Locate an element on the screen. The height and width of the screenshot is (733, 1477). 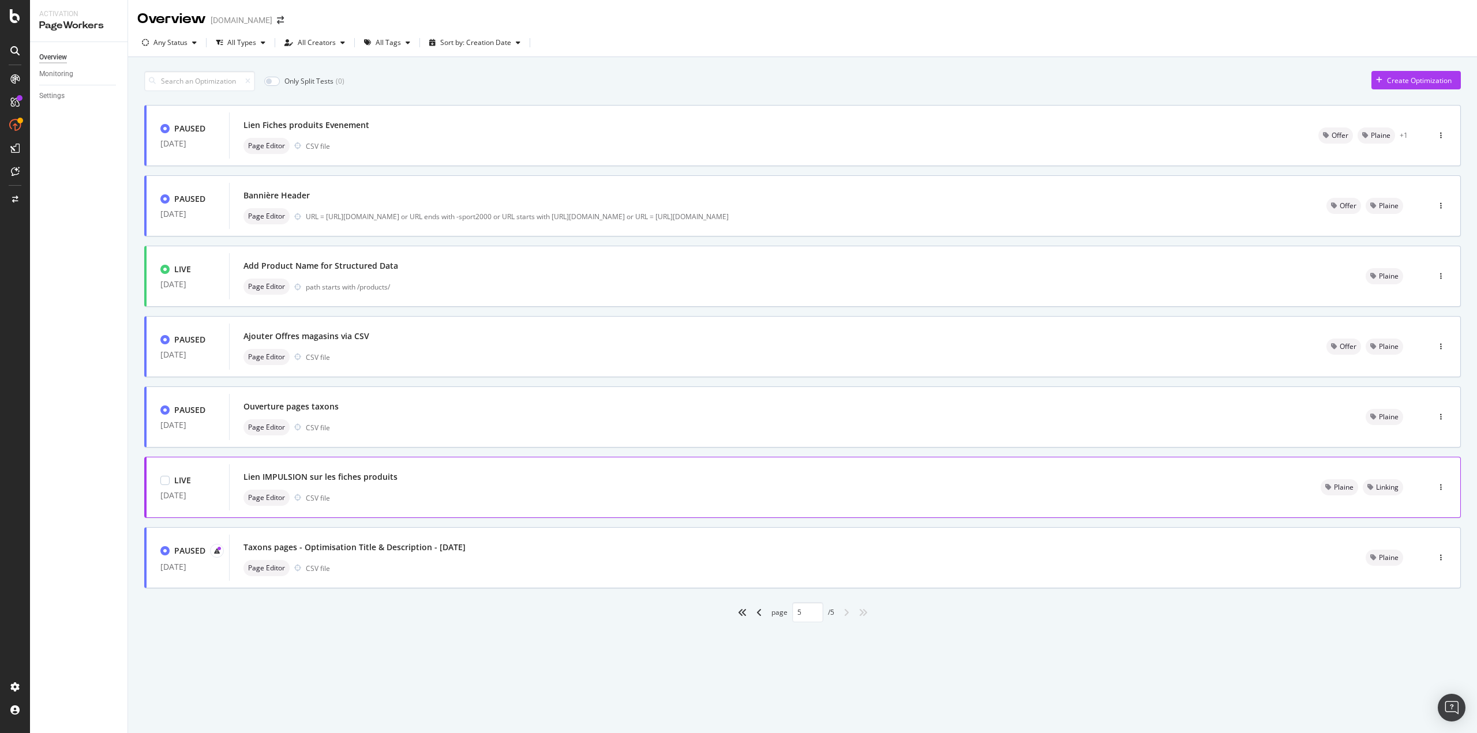
button: Create Optimization is located at coordinates (1416, 80).